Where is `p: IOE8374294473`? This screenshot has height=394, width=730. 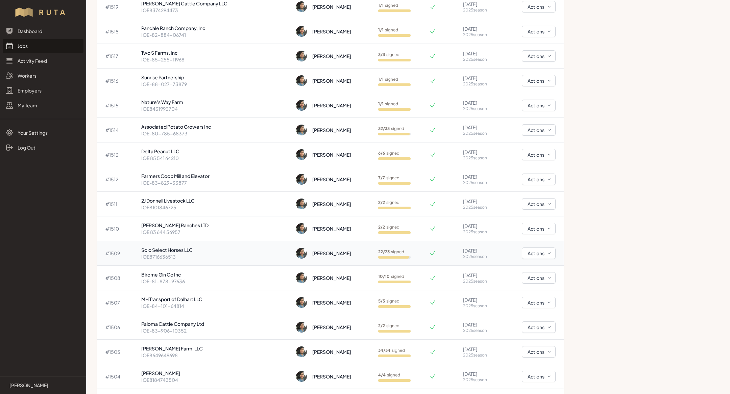 p: IOE8374294473 is located at coordinates (216, 10).